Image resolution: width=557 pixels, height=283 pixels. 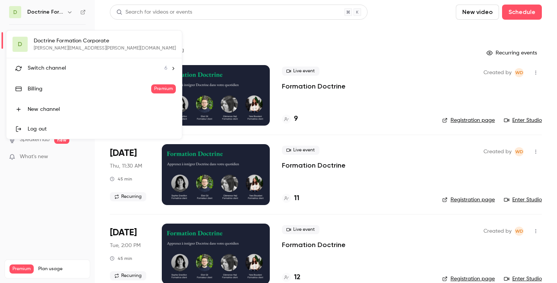 What do you see at coordinates (102, 129) in the screenshot?
I see `div: Log out` at bounding box center [102, 129].